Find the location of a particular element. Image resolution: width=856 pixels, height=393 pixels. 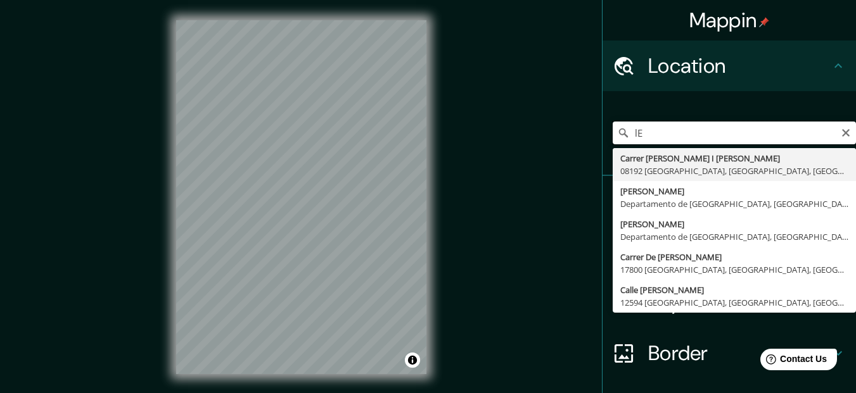

span: Contact Us is located at coordinates (60, 15).